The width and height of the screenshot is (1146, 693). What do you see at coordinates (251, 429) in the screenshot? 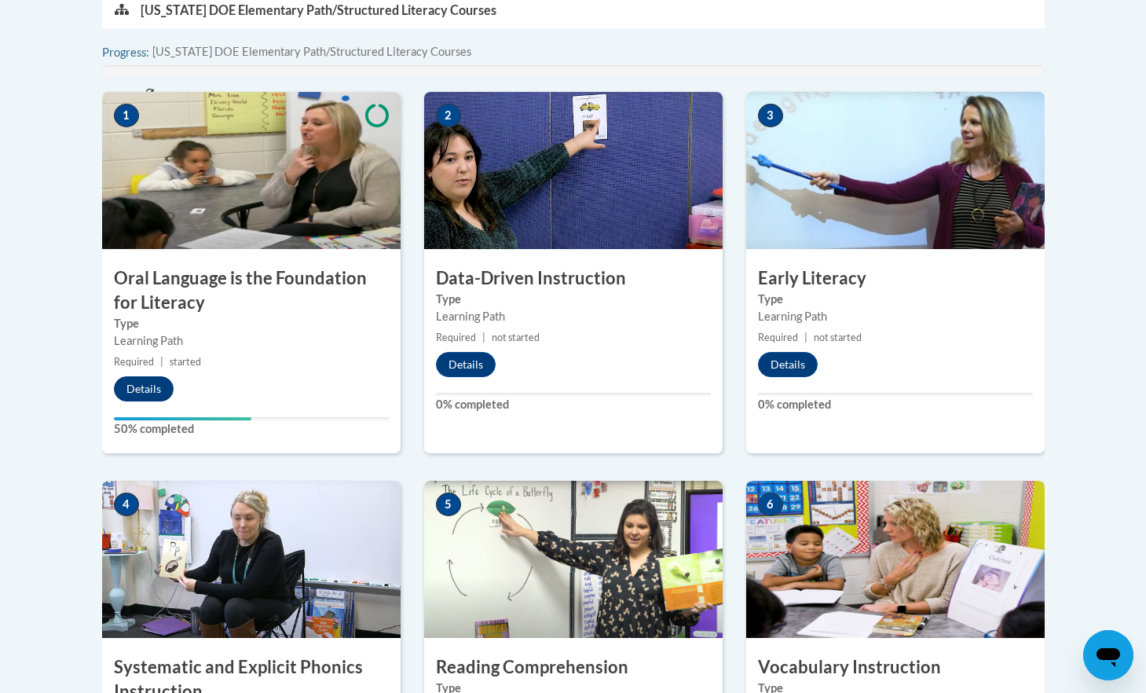
I see `label: 50% completed` at bounding box center [251, 429].